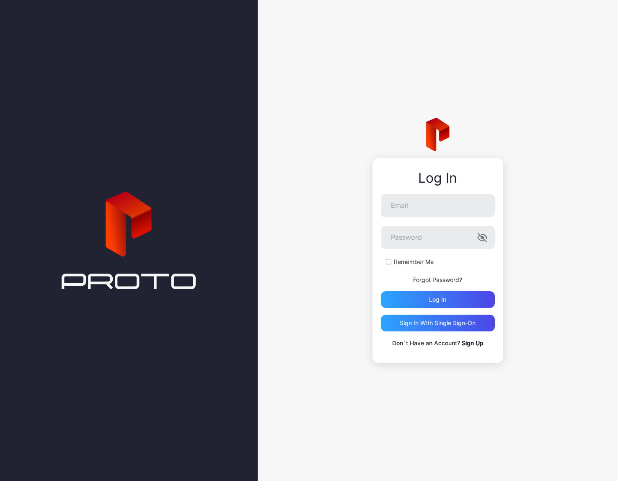 This screenshot has height=481, width=618. What do you see at coordinates (437, 279) in the screenshot?
I see `a: Forgot Password?` at bounding box center [437, 279].